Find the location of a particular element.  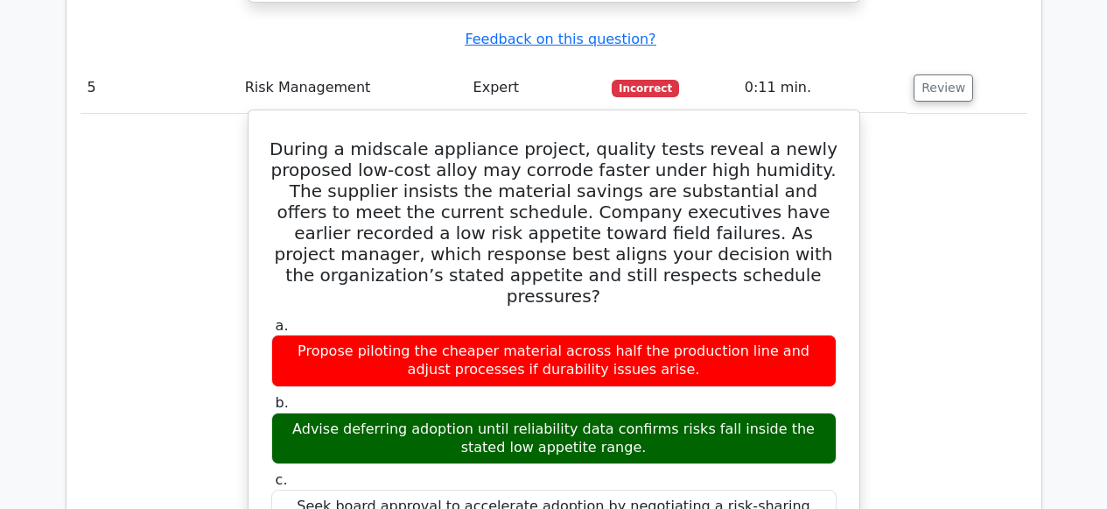

a: Feedback on this question? is located at coordinates (560, 39).